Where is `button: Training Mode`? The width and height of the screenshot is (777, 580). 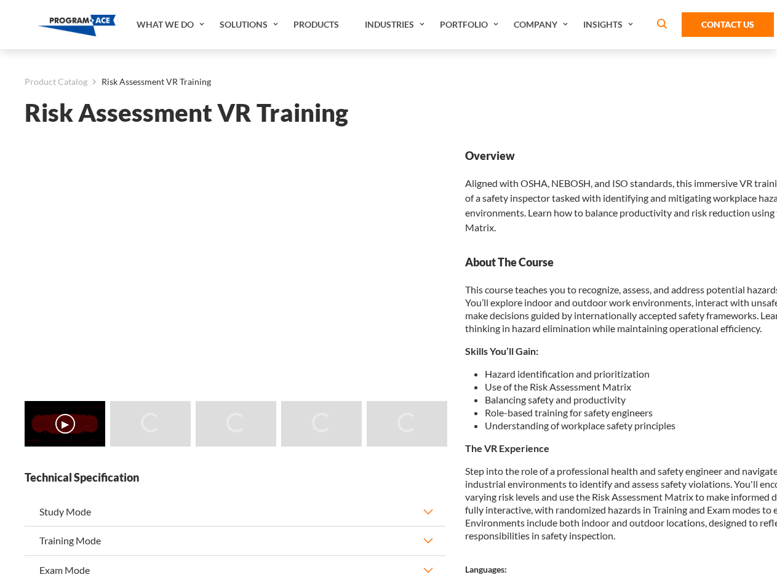
button: Training Mode is located at coordinates (235, 541).